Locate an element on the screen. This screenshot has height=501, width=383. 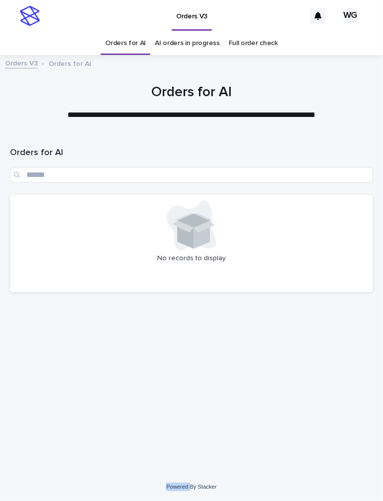
a: Orders V3 is located at coordinates (21, 62).